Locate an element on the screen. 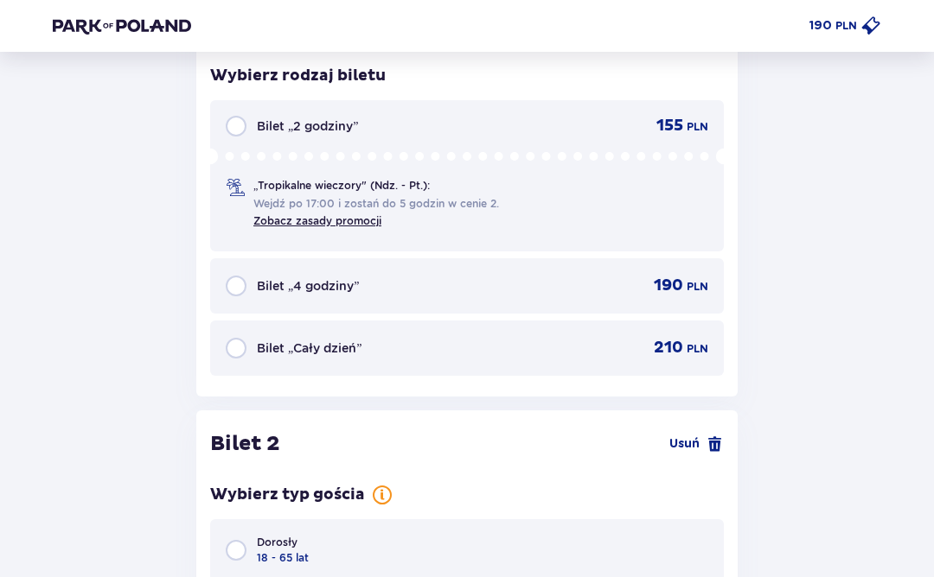 The height and width of the screenshot is (577, 934). p: PLN is located at coordinates (845, 26).